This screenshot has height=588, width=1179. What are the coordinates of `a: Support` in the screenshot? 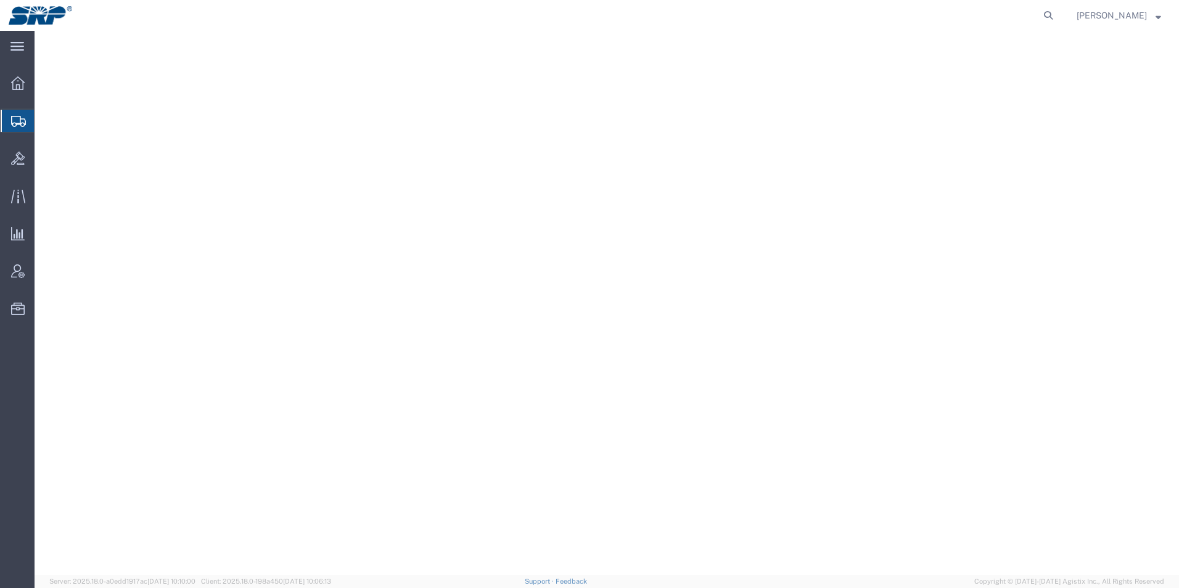 It's located at (540, 582).